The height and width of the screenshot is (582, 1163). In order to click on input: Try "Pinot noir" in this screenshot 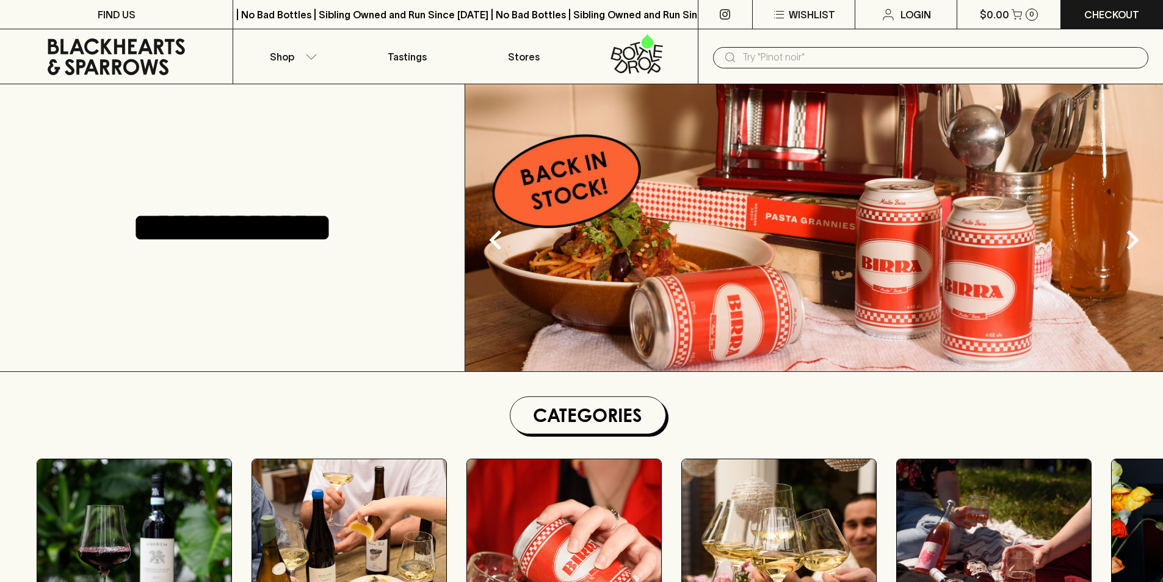, I will do `click(940, 57)`.